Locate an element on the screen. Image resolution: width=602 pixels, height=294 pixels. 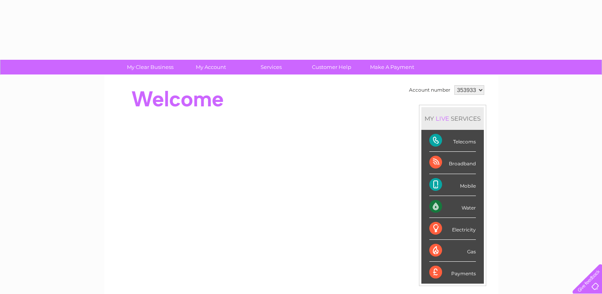
a: Customer Help is located at coordinates (332, 67).